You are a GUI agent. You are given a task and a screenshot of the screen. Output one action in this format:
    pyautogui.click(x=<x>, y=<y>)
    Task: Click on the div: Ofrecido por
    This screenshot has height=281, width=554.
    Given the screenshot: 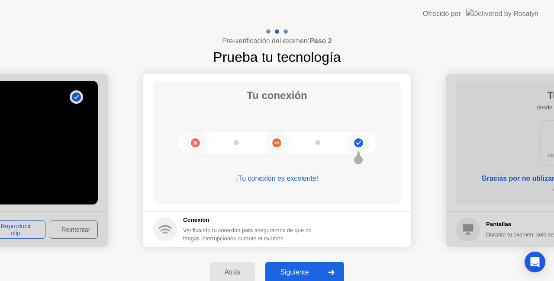 What is the action you would take?
    pyautogui.click(x=442, y=14)
    